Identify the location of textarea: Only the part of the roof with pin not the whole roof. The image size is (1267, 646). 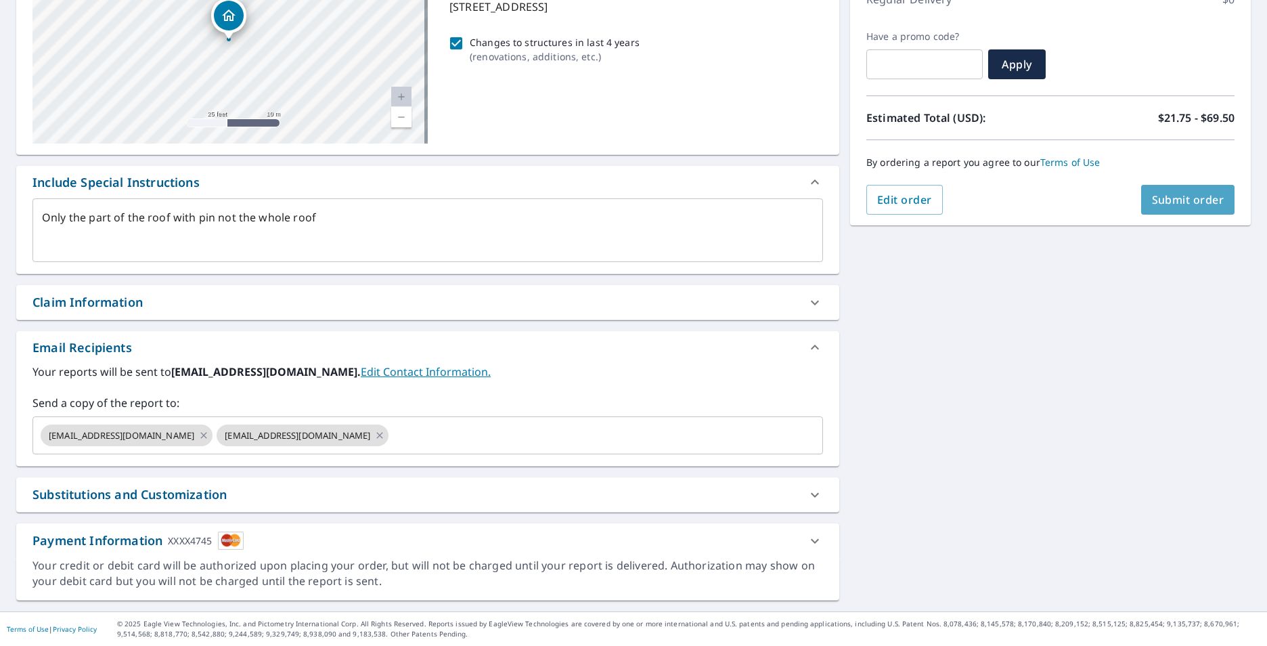
(428, 230).